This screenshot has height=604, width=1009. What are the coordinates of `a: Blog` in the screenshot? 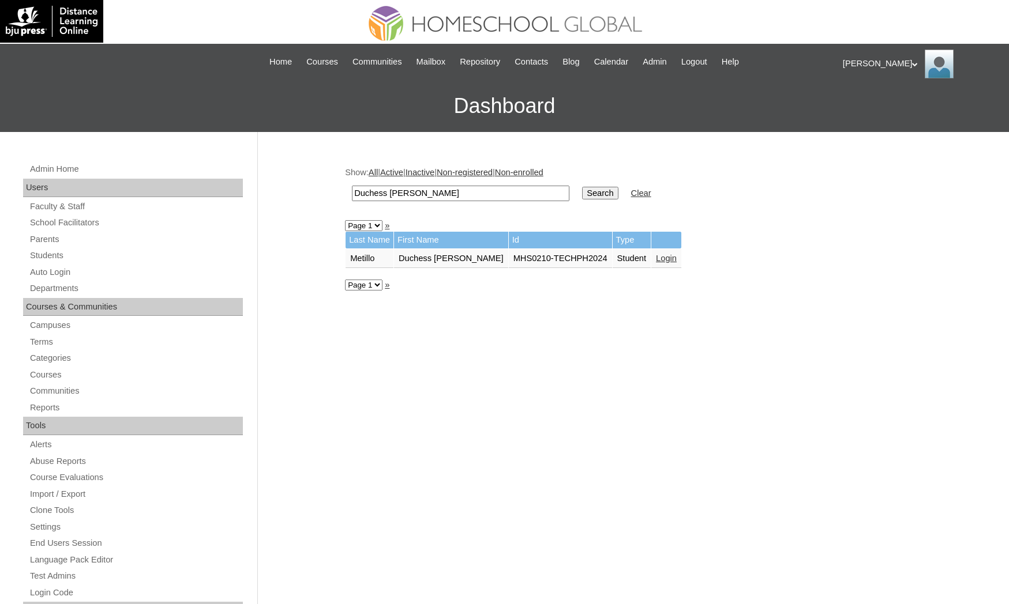 It's located at (570, 62).